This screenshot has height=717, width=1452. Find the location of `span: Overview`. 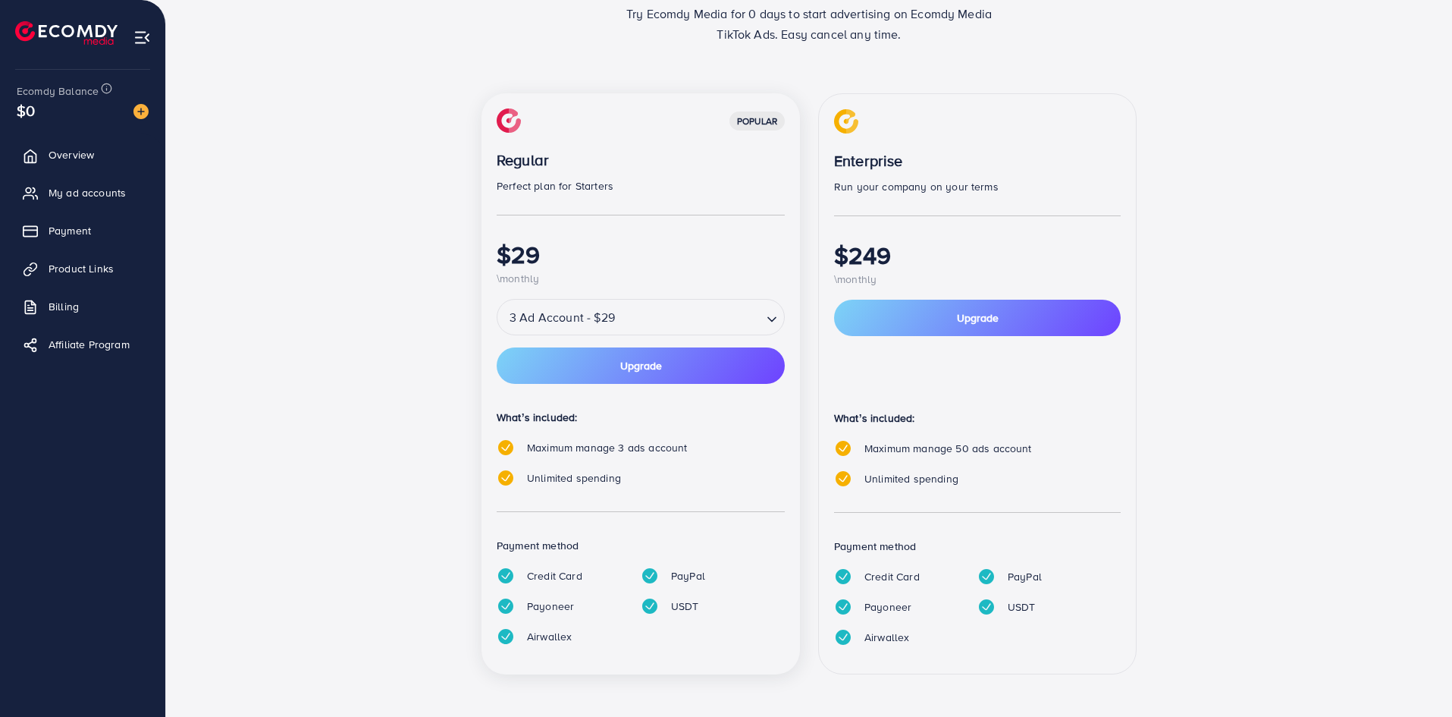

span: Overview is located at coordinates (71, 155).